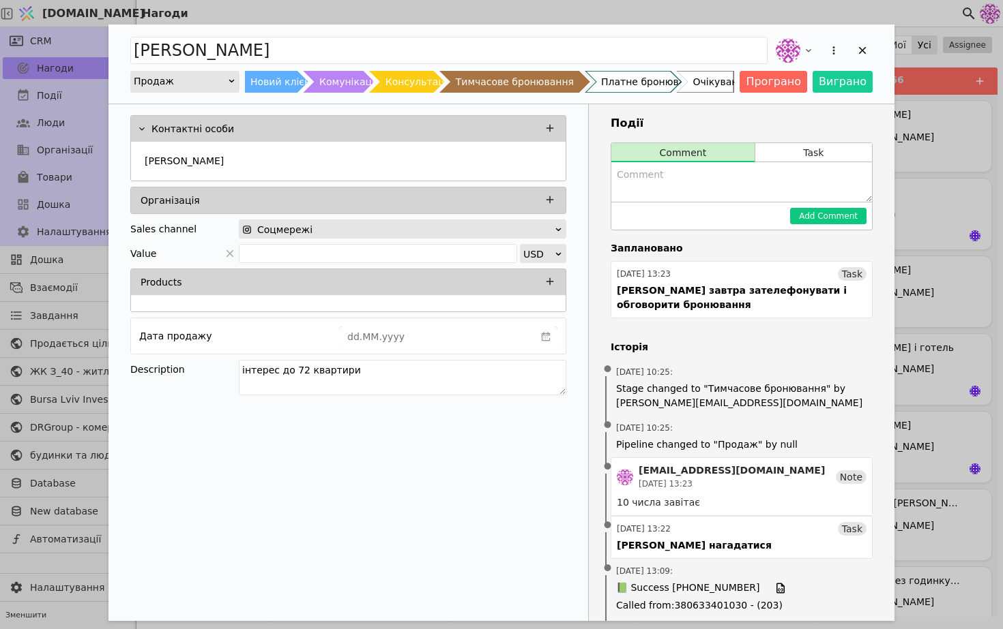  I want to click on svg: calender simple, so click(546, 337).